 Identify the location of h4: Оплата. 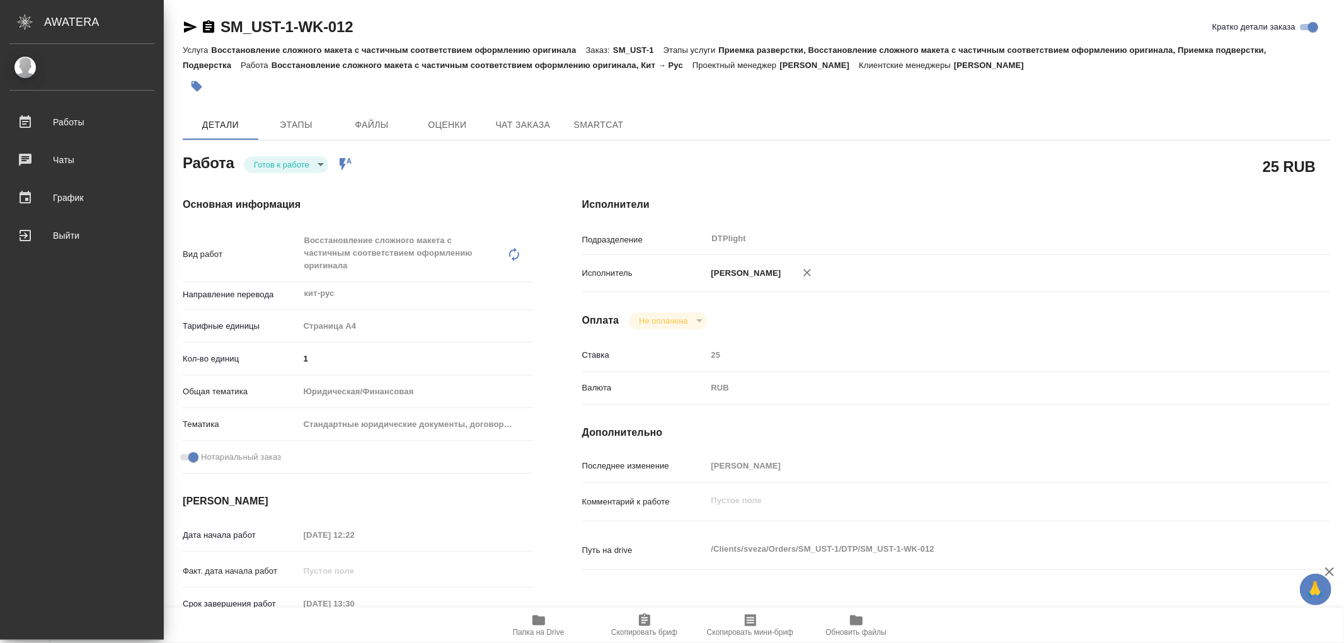
(600, 321).